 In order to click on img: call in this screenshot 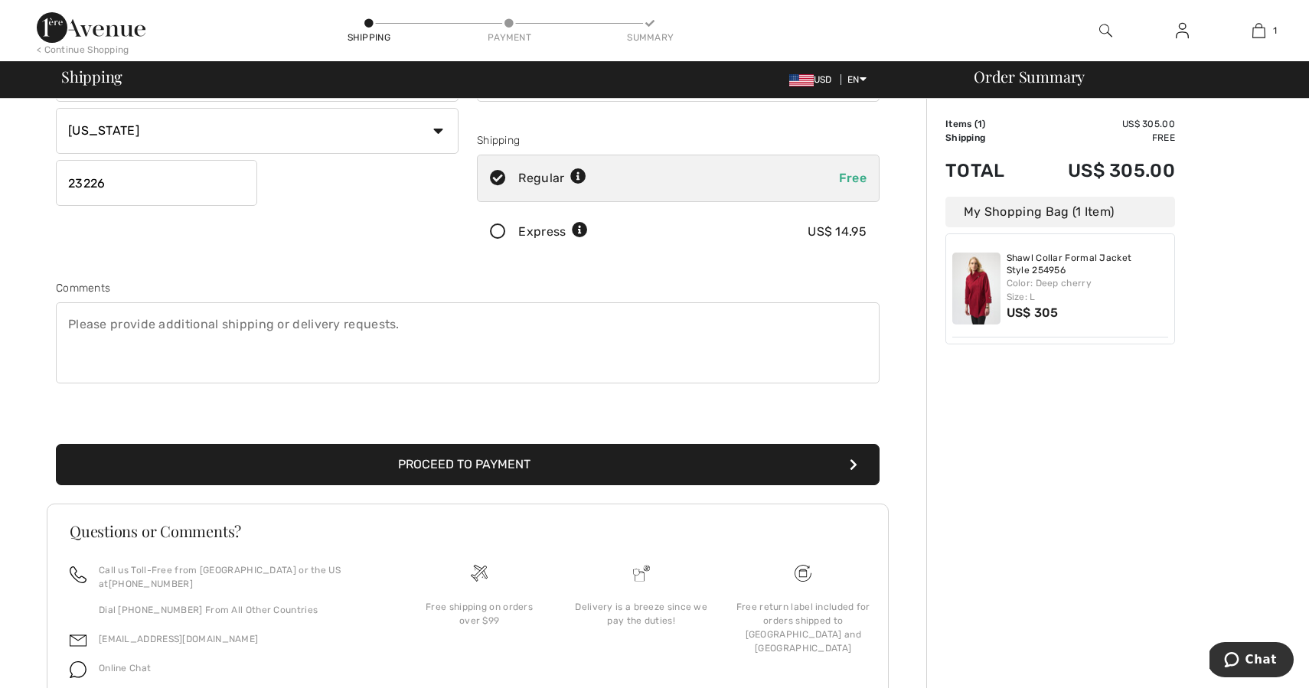, I will do `click(78, 575)`.